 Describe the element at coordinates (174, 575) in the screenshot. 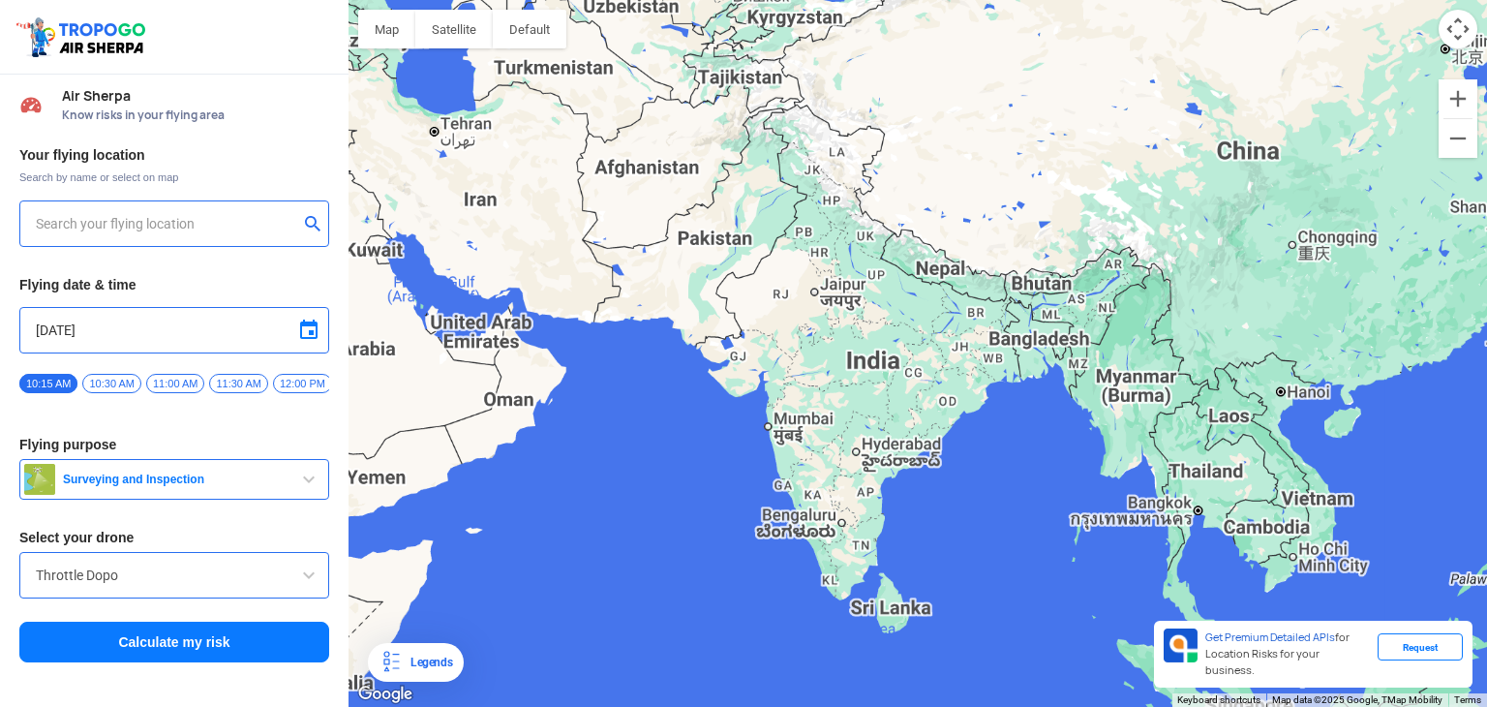

I see `input: Search by name or Brand` at that location.